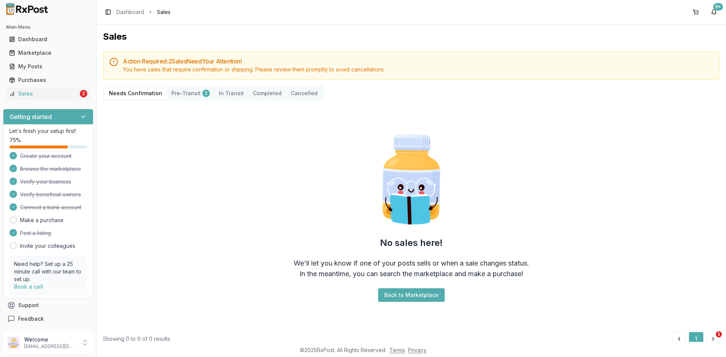 The height and width of the screenshot is (357, 726). I want to click on span: Create your account, so click(46, 156).